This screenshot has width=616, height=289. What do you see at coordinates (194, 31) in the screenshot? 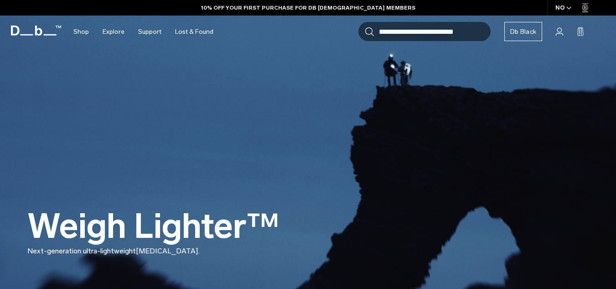
I see `a: Lost & Found` at bounding box center [194, 31].